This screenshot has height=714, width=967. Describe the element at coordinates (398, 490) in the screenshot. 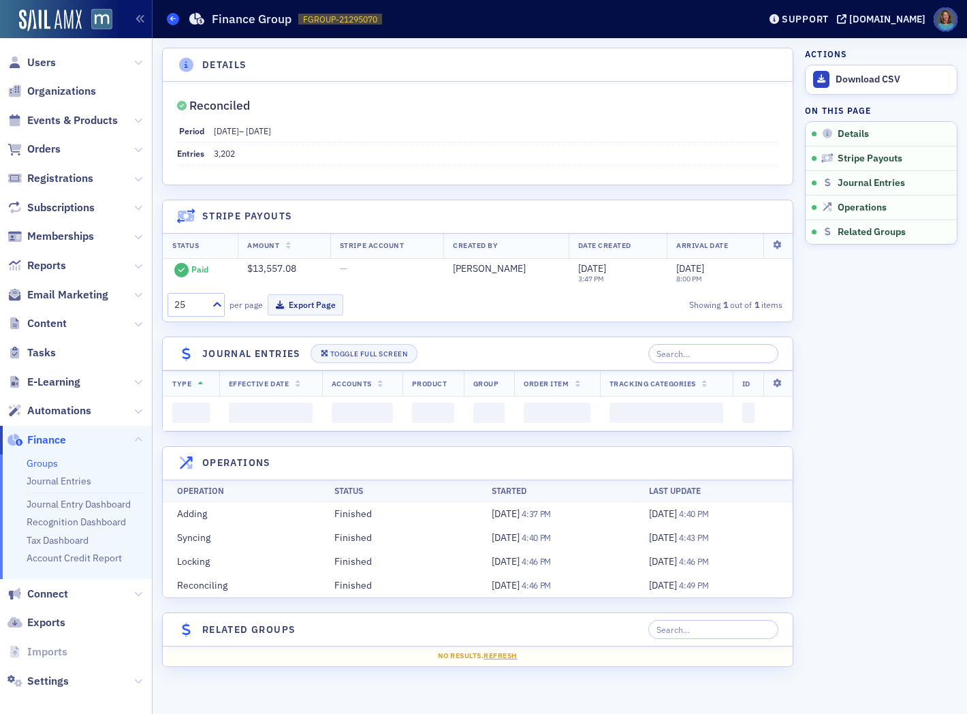

I see `th: Status` at that location.